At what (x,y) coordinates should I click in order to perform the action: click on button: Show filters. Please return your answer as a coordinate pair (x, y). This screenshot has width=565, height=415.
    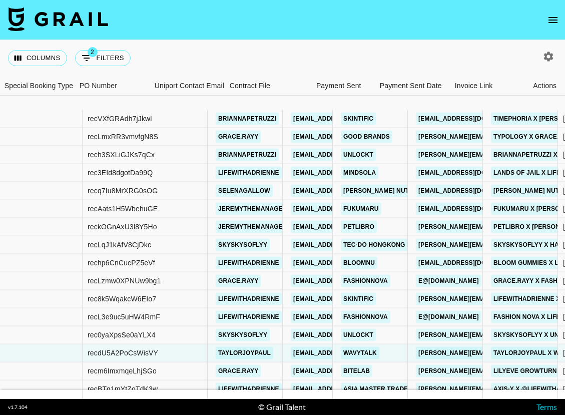
    Looking at the image, I should click on (103, 58).